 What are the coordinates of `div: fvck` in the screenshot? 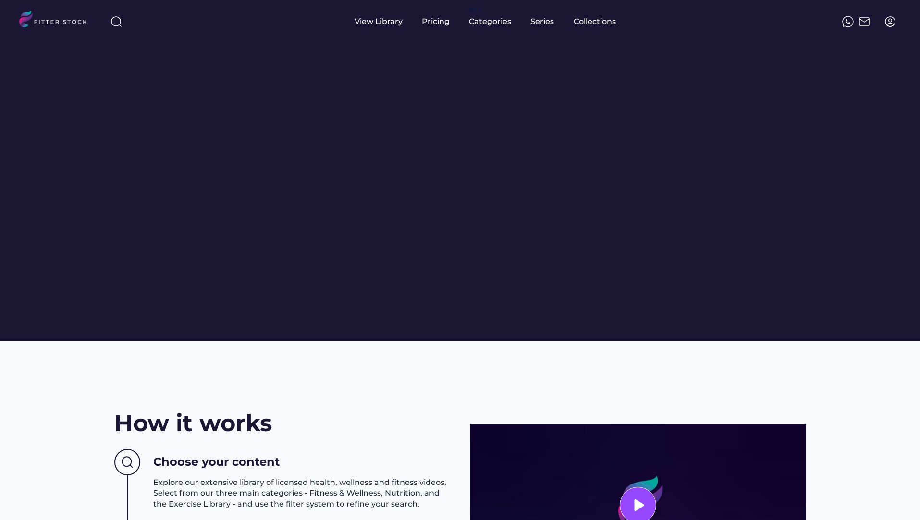 It's located at (475, 10).